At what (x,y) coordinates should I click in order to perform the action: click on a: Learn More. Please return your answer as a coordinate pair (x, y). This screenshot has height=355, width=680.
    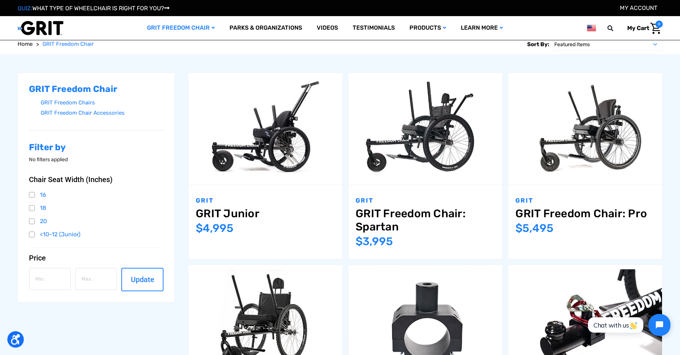
    Looking at the image, I should click on (482, 28).